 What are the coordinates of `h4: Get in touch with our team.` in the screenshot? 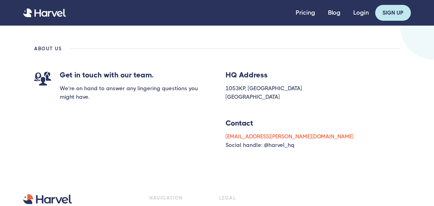 It's located at (131, 75).